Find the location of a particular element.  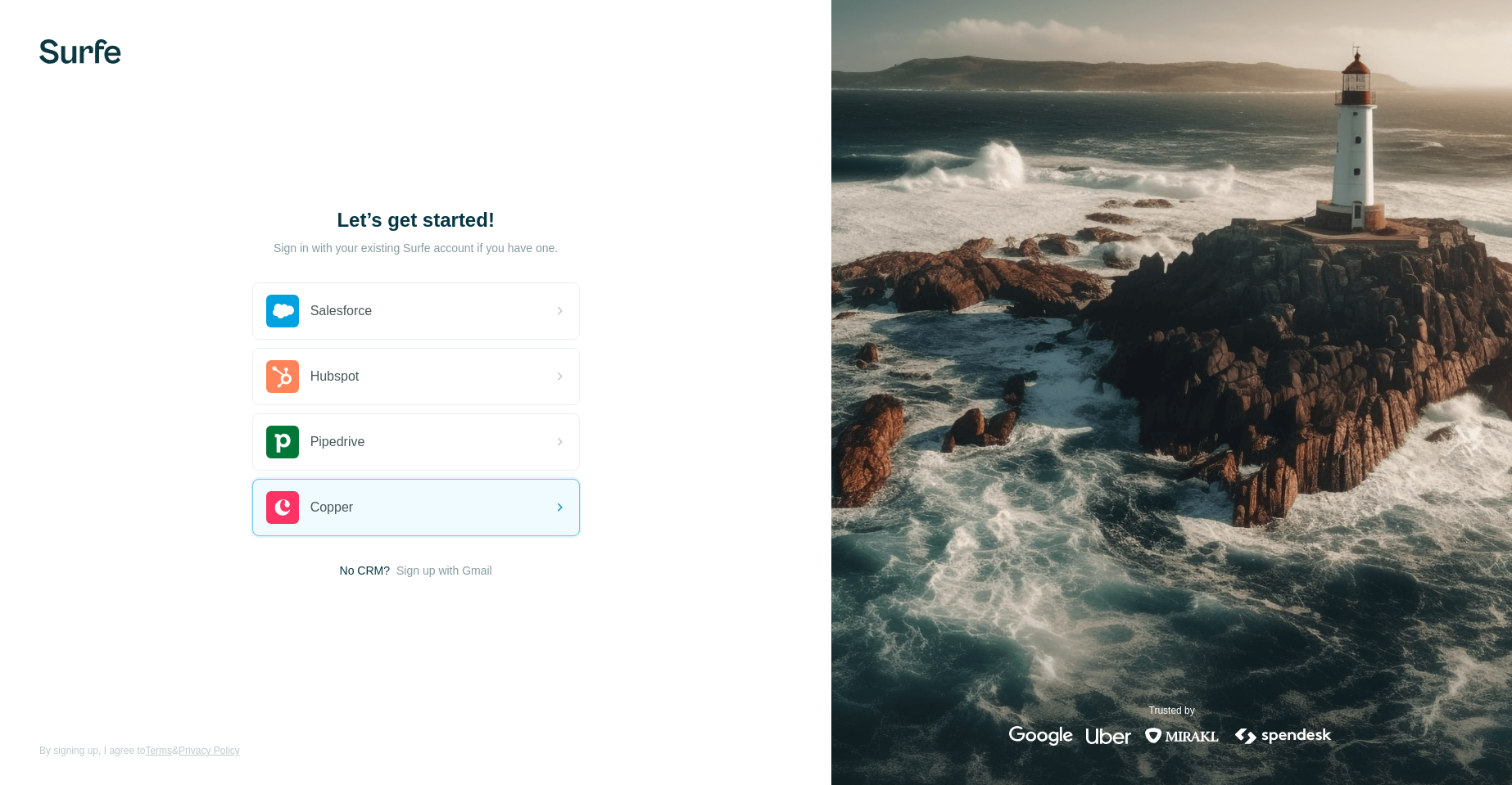

h1: Let’s get started! is located at coordinates (416, 221).